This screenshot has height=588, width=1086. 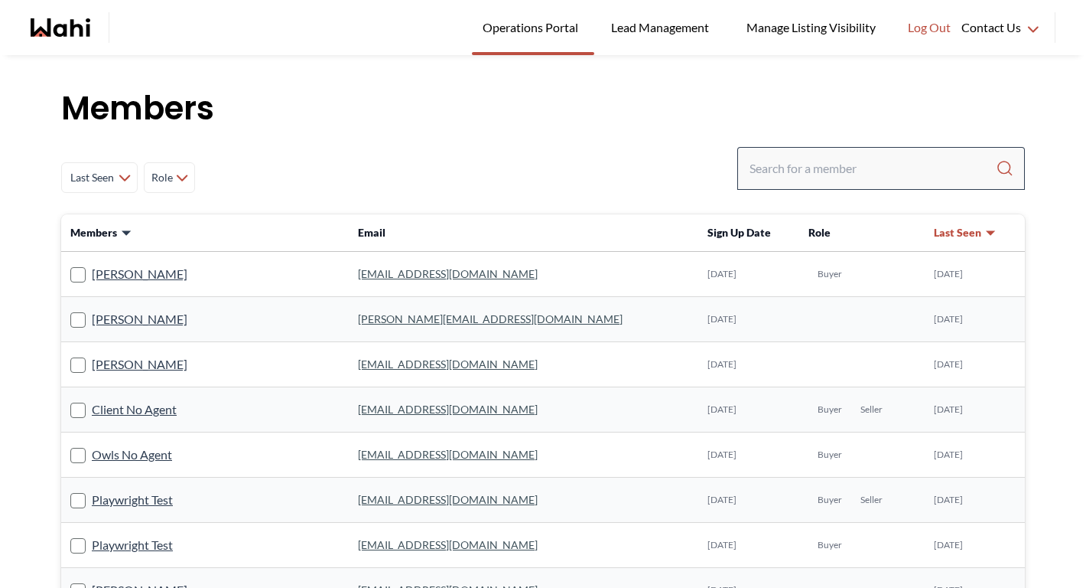 I want to click on button: Members, so click(x=101, y=233).